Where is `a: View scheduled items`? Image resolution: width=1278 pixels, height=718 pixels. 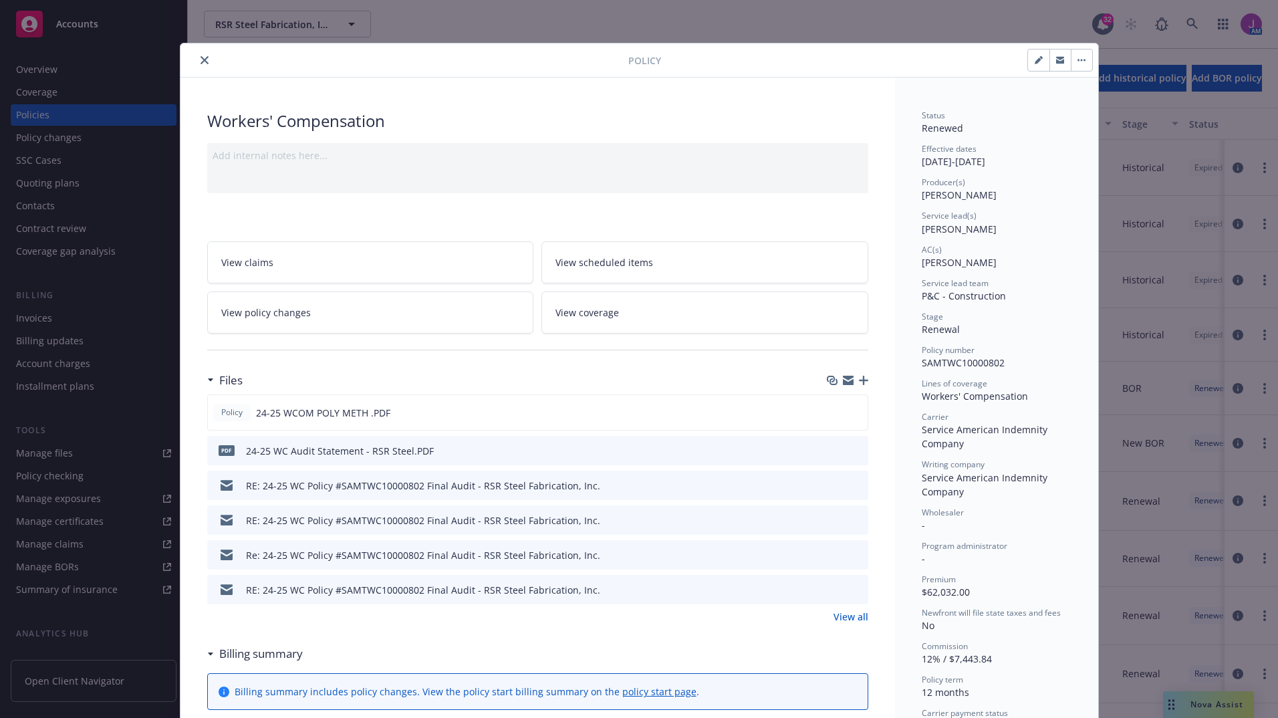
a: View scheduled items is located at coordinates (705, 262).